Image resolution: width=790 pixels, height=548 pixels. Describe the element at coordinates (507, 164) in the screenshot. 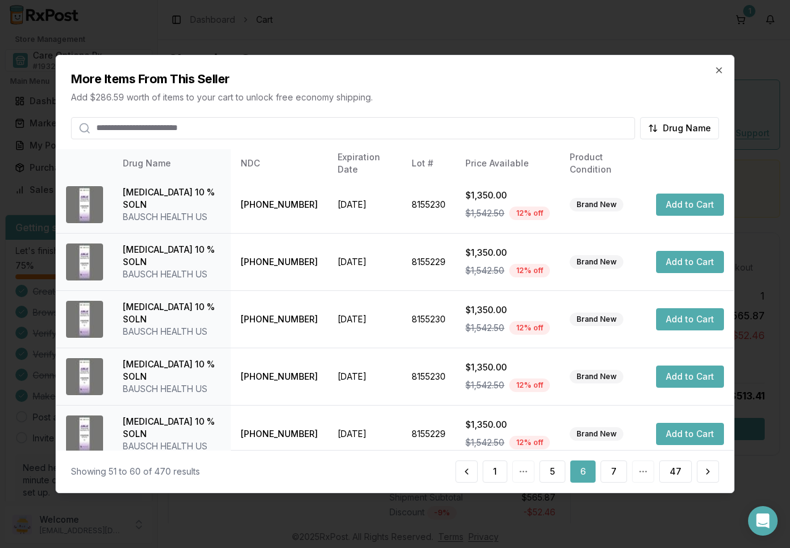

I see `th: Price Available` at that location.